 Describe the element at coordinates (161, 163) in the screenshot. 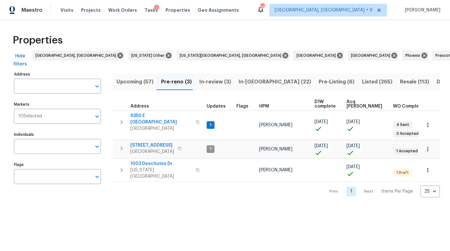

I see `span: 1003 Deschutes Dr` at that location.